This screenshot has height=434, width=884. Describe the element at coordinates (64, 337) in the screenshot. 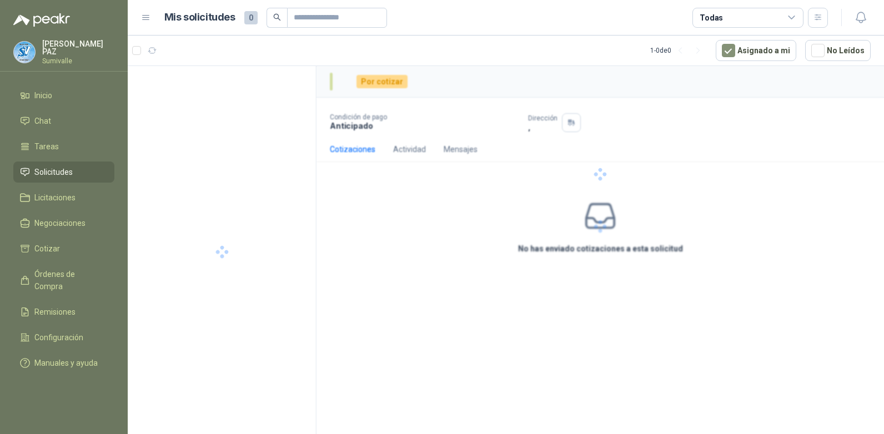

I see `a: Configuración` at that location.